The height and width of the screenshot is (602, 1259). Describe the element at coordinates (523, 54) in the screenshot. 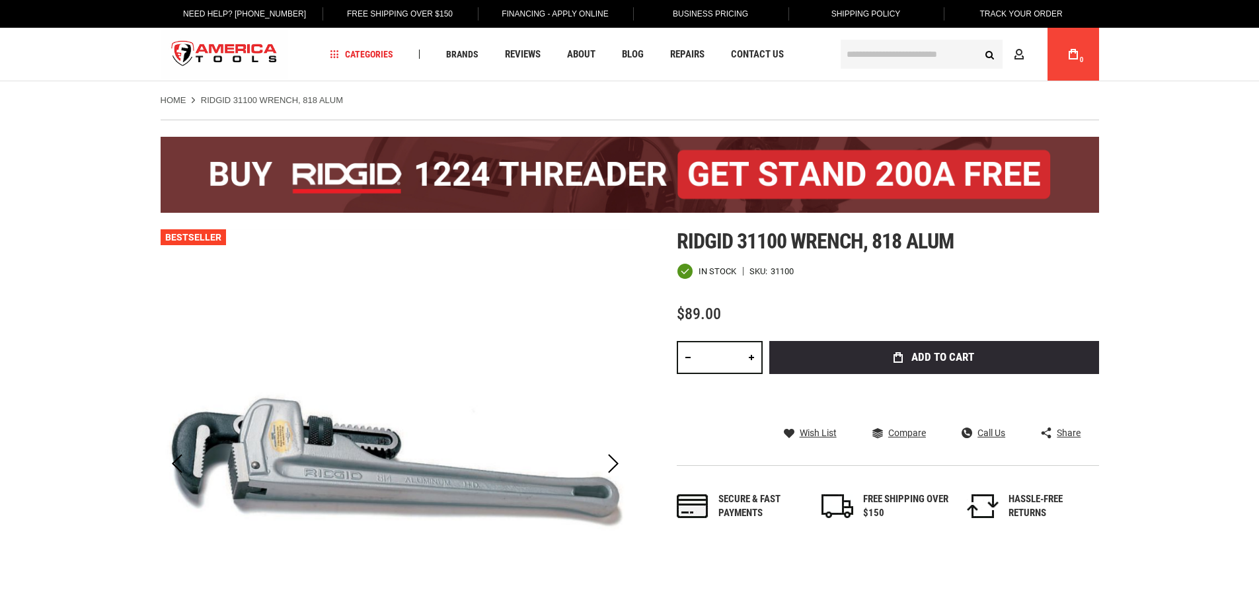

I see `a: Reviews` at that location.